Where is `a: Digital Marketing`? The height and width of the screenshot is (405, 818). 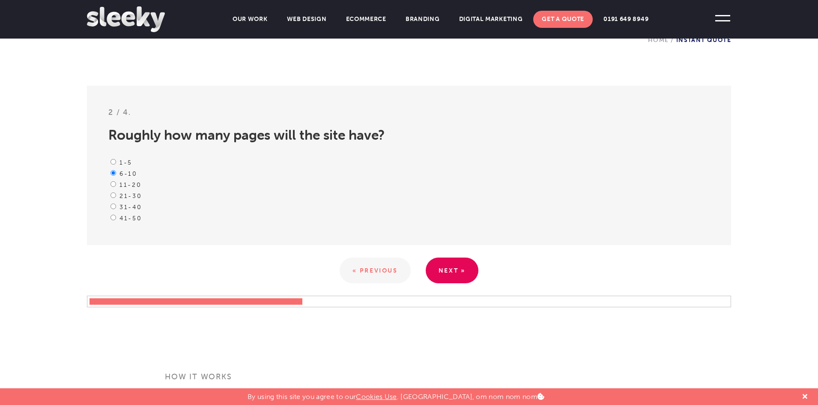 a: Digital Marketing is located at coordinates (491, 19).